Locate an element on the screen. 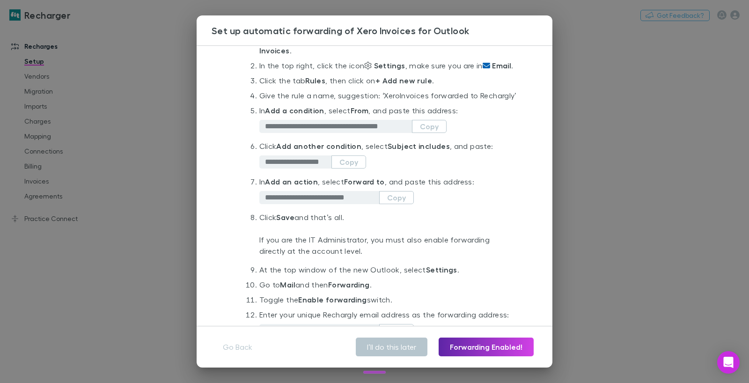  li: Enter your unique Rechargly email address as the forwarding address: is located at coordinates (388, 327).